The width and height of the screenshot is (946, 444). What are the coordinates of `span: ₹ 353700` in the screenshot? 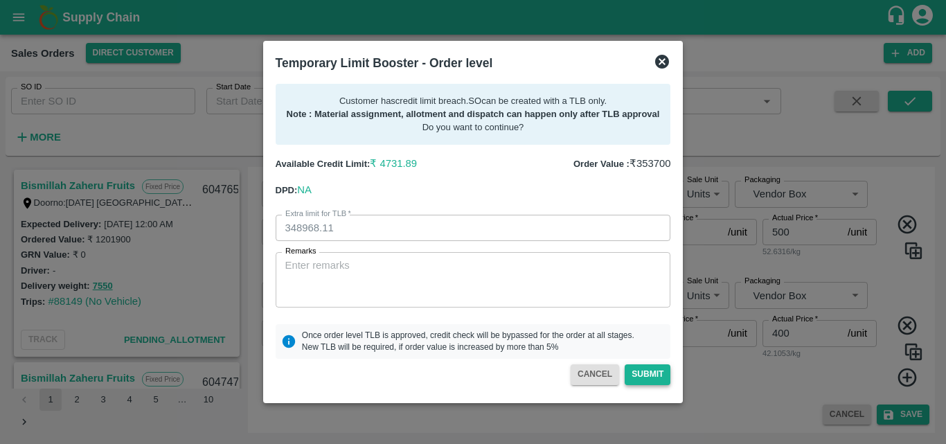 It's located at (650, 163).